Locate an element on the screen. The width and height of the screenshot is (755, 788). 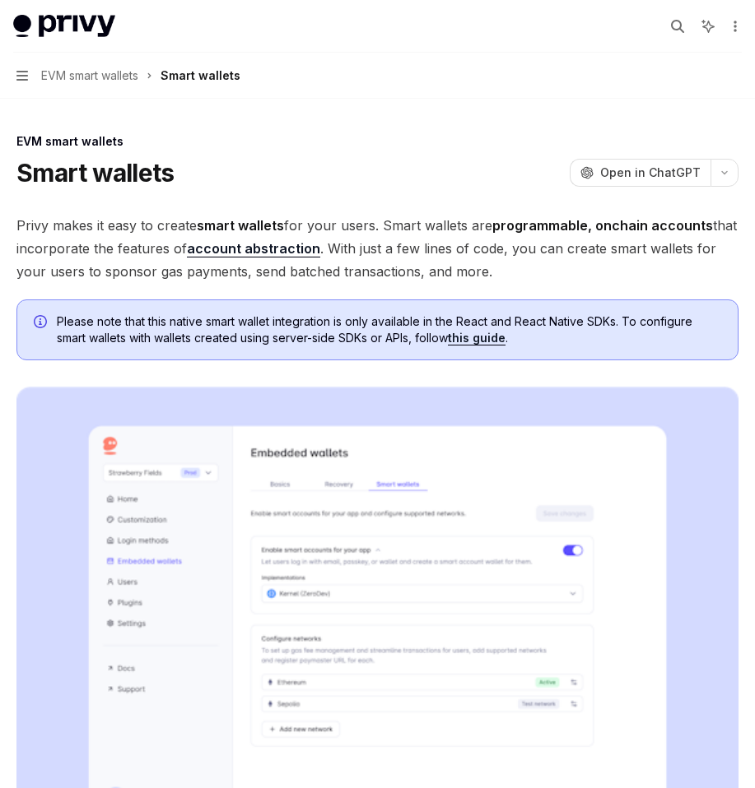
button: More actions is located at coordinates (733, 26).